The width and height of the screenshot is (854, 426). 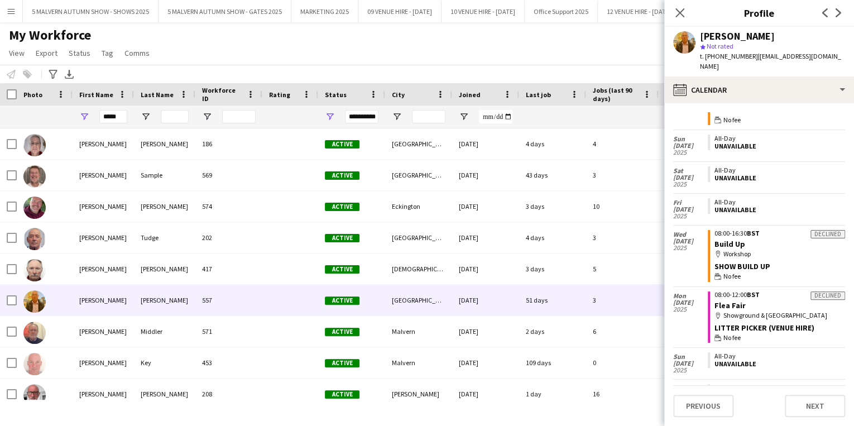 I want to click on span: View, so click(x=17, y=53).